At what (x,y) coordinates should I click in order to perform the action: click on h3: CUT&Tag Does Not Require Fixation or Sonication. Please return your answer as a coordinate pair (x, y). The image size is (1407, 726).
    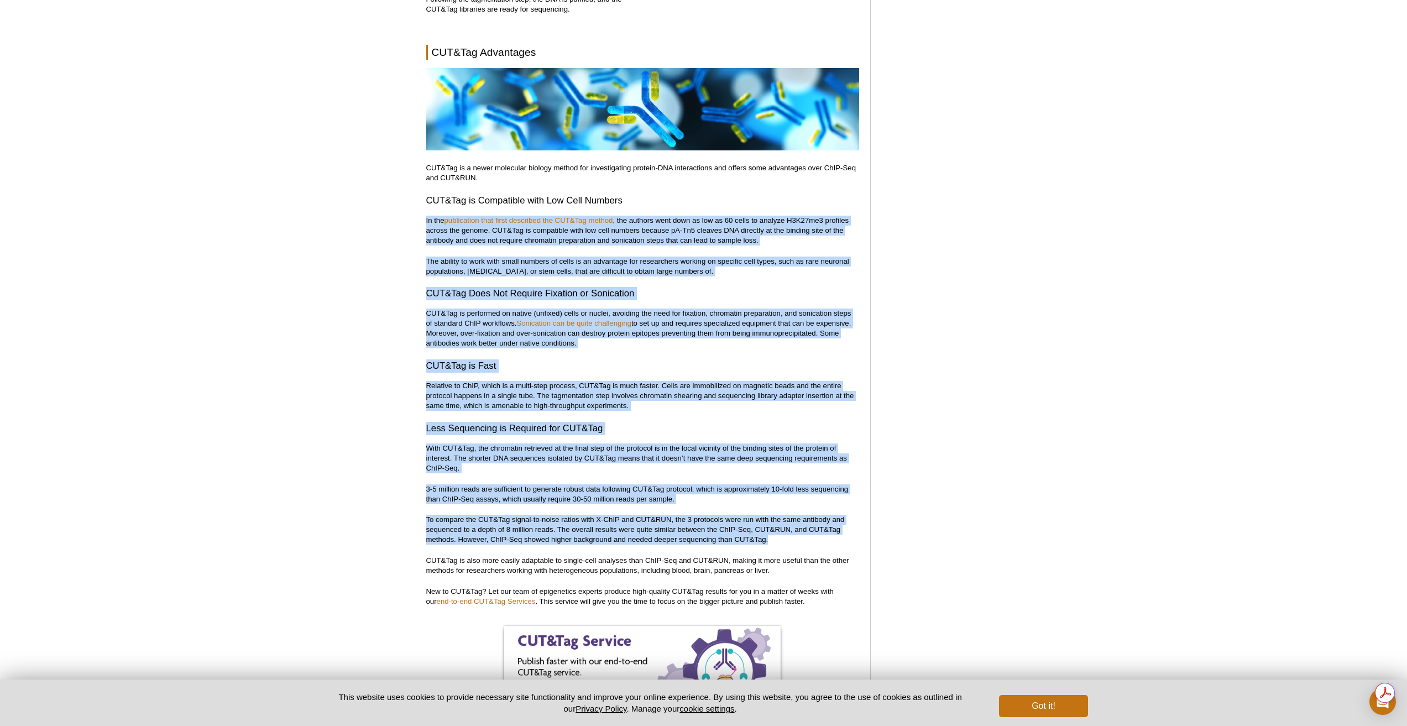
    Looking at the image, I should click on (642, 294).